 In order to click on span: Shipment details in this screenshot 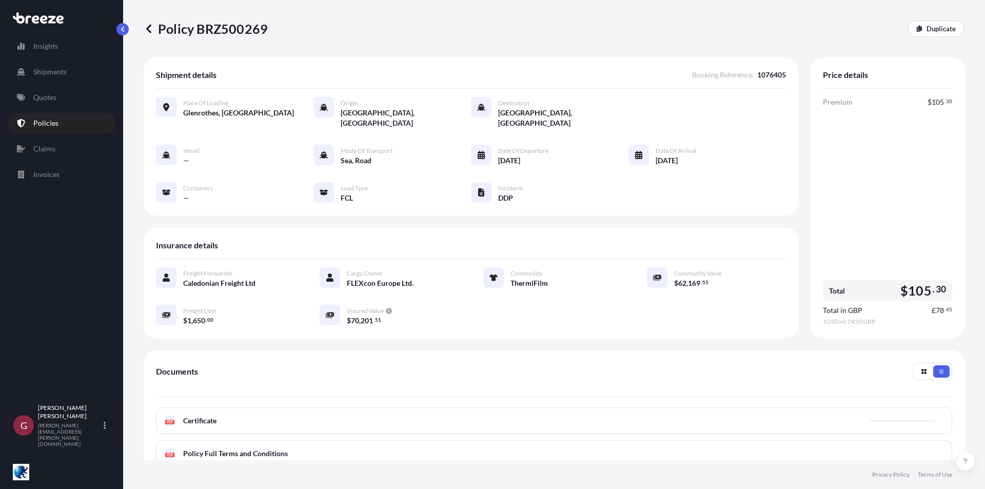, I will do `click(186, 75)`.